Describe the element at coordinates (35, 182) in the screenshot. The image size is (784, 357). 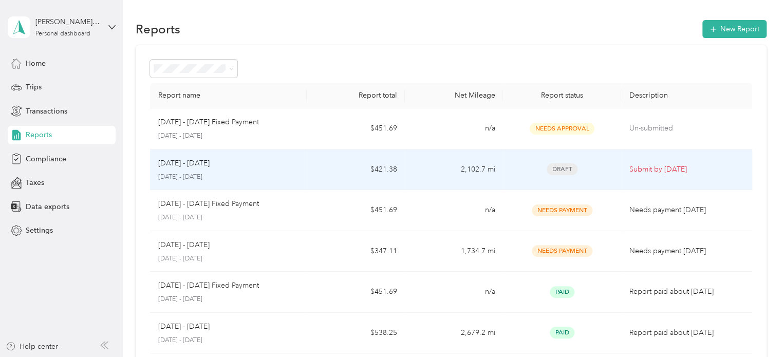
I see `span: Taxes` at that location.